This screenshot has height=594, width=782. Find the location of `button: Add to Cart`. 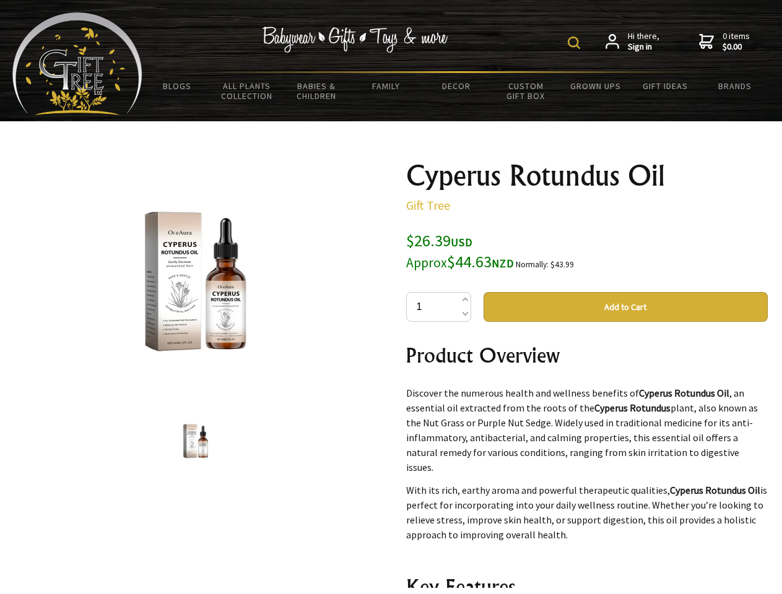

button: Add to Cart is located at coordinates (625, 307).